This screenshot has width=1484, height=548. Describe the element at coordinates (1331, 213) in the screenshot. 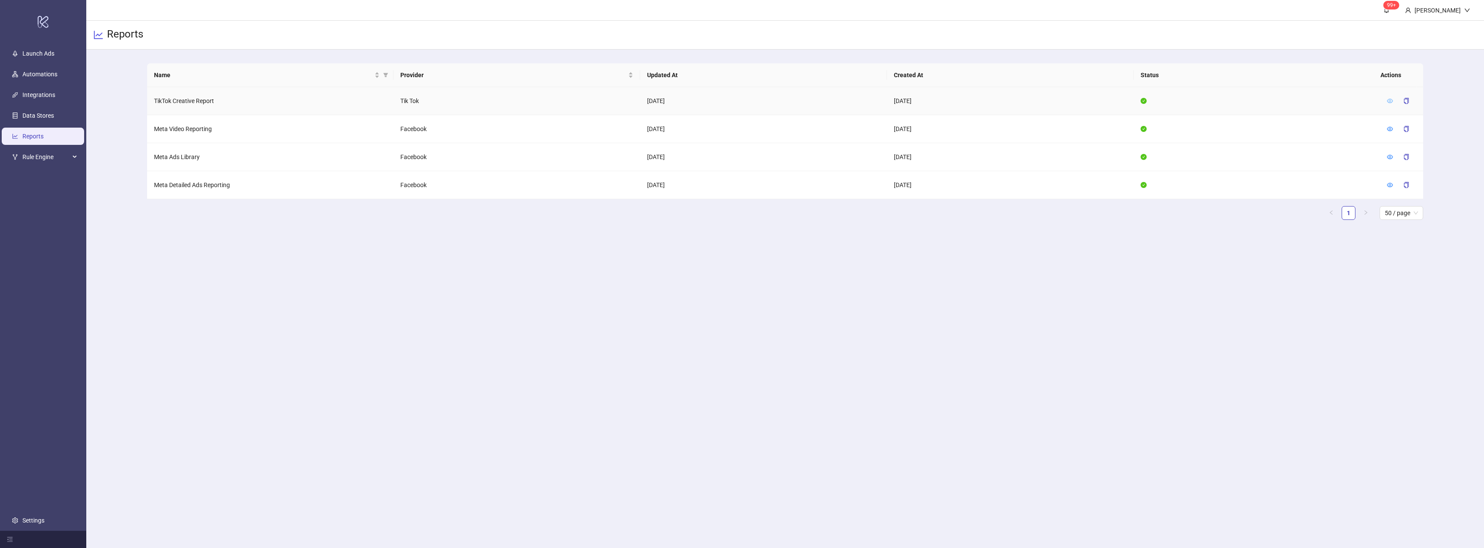

I see `li: Previous Page` at that location.